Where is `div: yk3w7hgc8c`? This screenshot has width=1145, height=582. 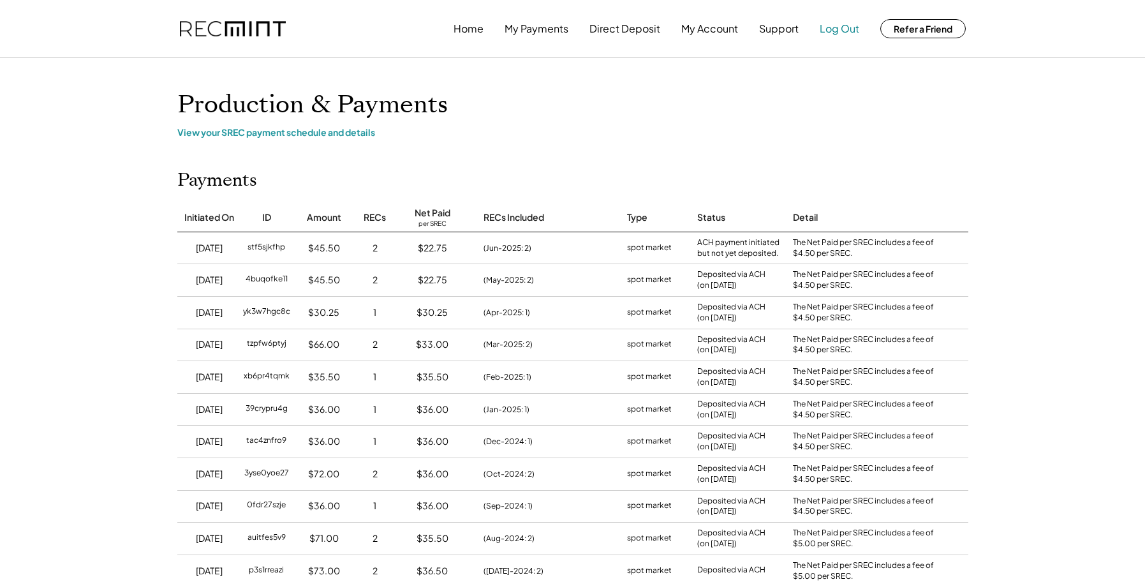 div: yk3w7hgc8c is located at coordinates (267, 313).